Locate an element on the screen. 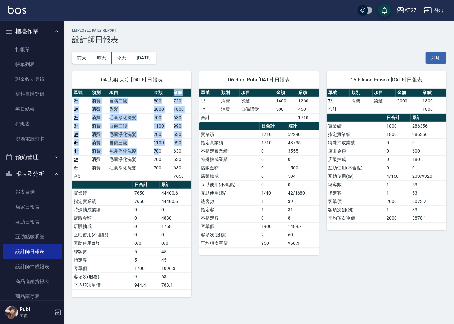 This screenshot has width=454, height=324. td: 1758 is located at coordinates (176, 226).